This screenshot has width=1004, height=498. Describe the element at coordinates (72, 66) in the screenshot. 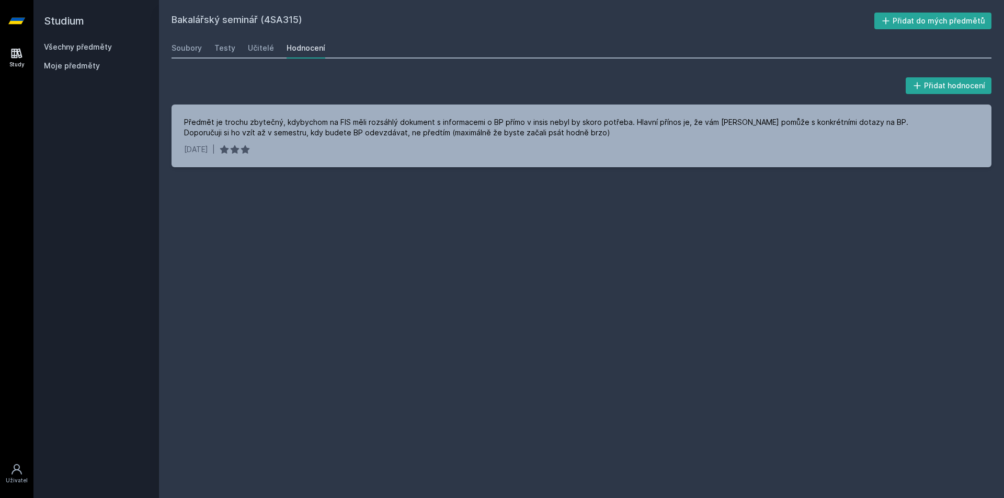

I see `span: Moje předměty` at that location.